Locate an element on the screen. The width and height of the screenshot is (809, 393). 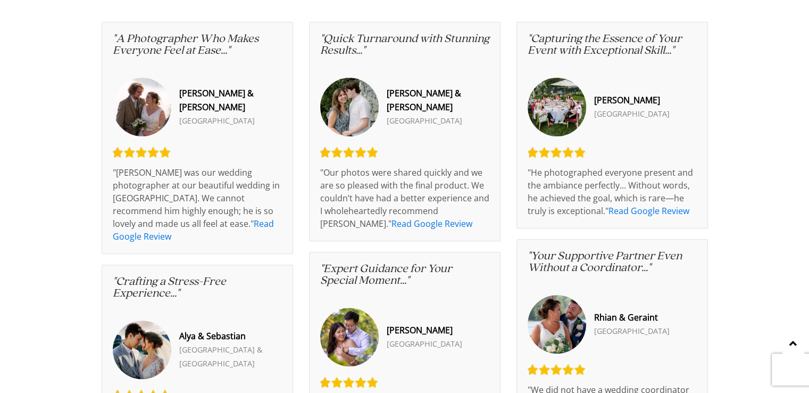
img: Hanna Wagner is located at coordinates (350, 107).